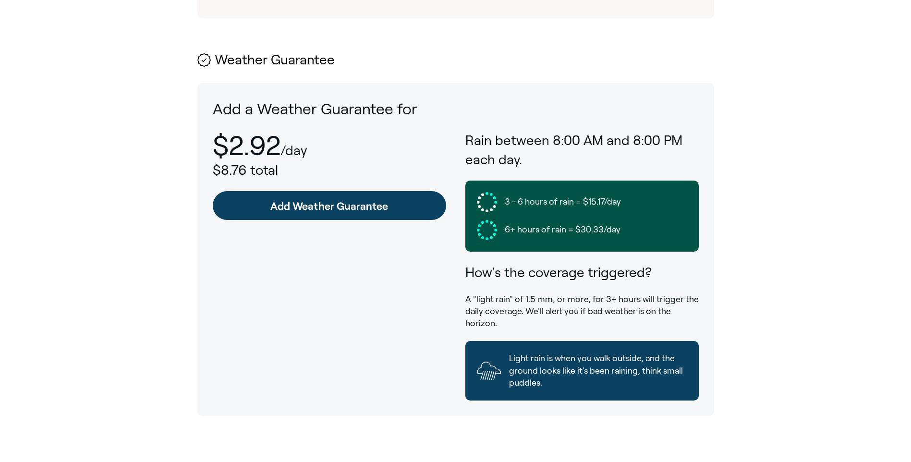 The width and height of the screenshot is (911, 462). What do you see at coordinates (456, 109) in the screenshot?
I see `p: Add a Weather Guarantee for` at bounding box center [456, 109].